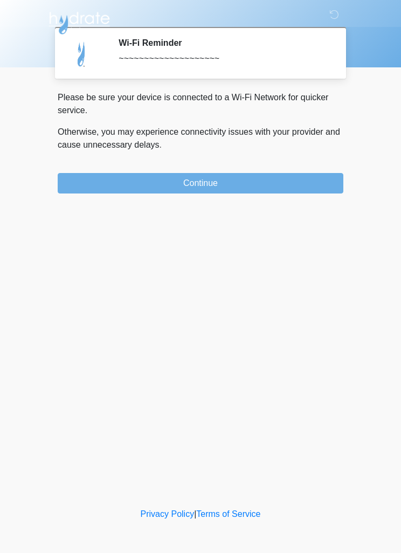  What do you see at coordinates (200, 104) in the screenshot?
I see `p: Please be sure your device is connected to a Wi-Fi Network for quicker service.` at bounding box center [200, 104].